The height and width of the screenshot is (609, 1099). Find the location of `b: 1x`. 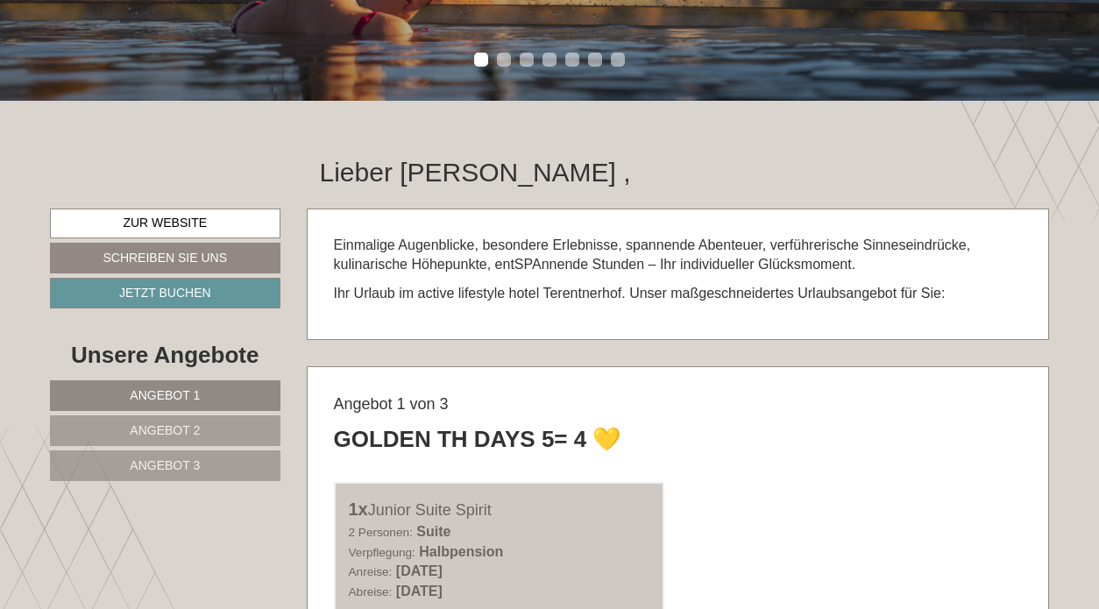

b: 1x is located at coordinates (358, 509).